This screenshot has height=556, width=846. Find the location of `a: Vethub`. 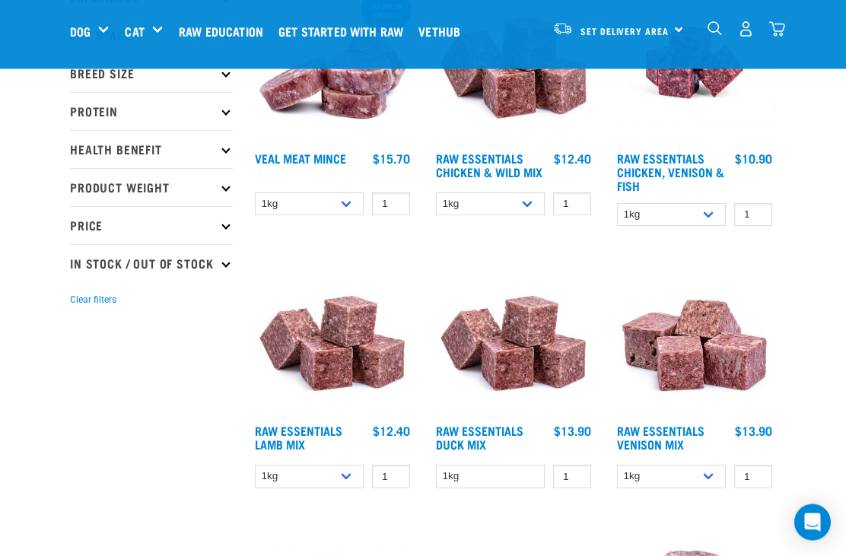

a: Vethub is located at coordinates (443, 31).